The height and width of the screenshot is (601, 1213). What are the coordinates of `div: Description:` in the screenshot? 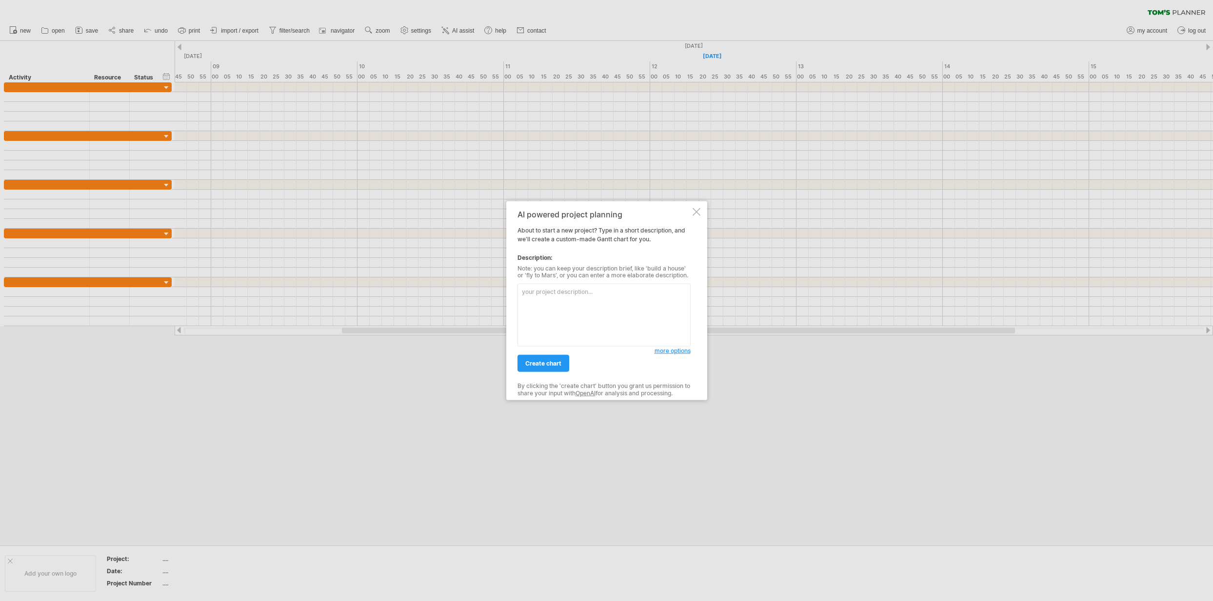 It's located at (604, 257).